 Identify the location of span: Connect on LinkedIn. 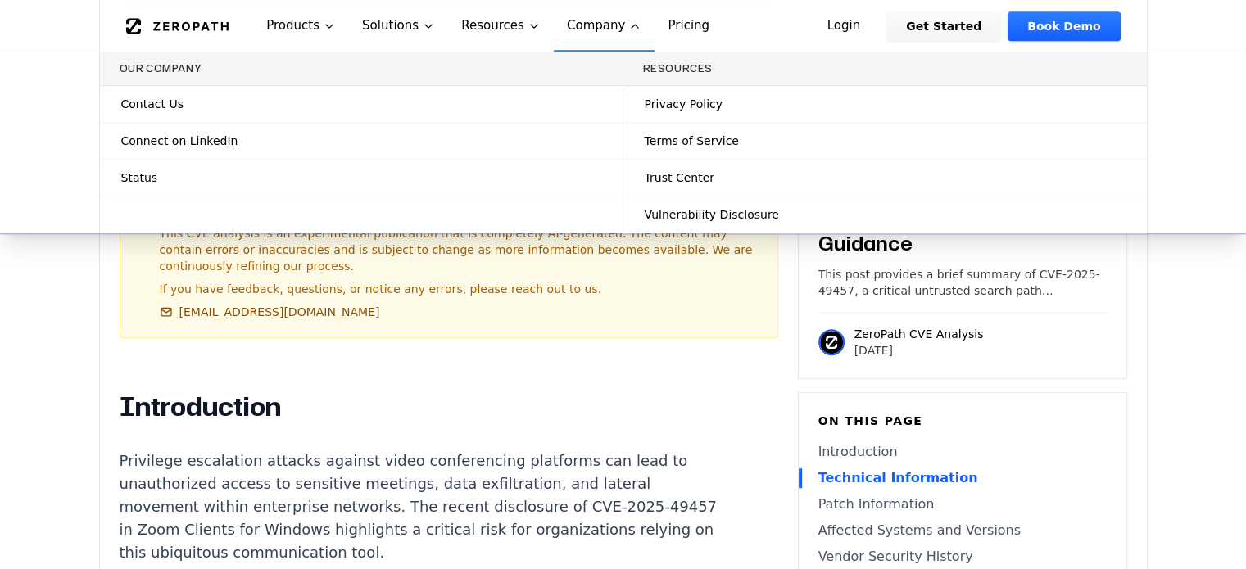
(179, 141).